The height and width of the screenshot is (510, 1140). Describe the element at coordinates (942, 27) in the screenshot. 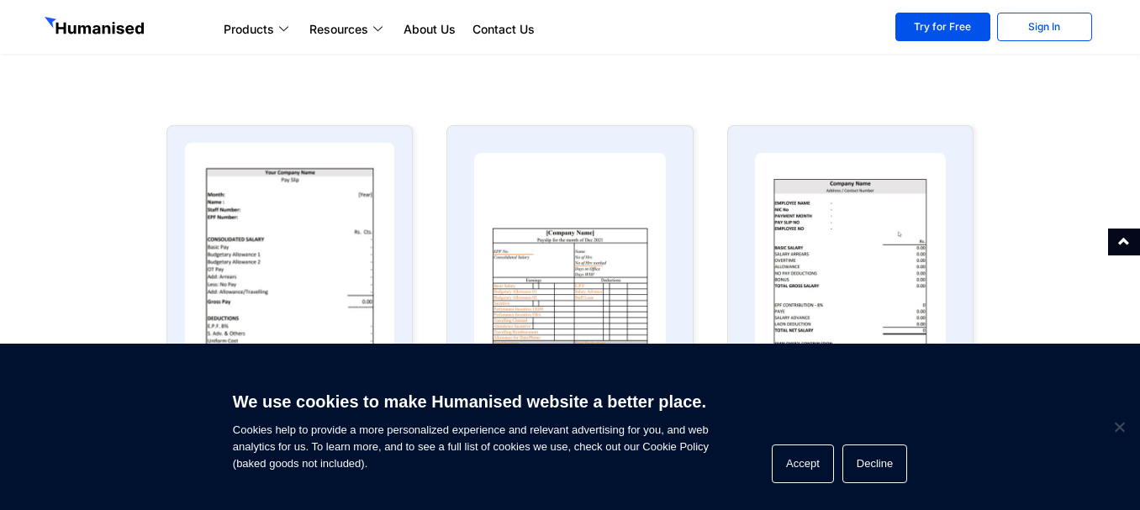

I see `a: Try for Free` at that location.